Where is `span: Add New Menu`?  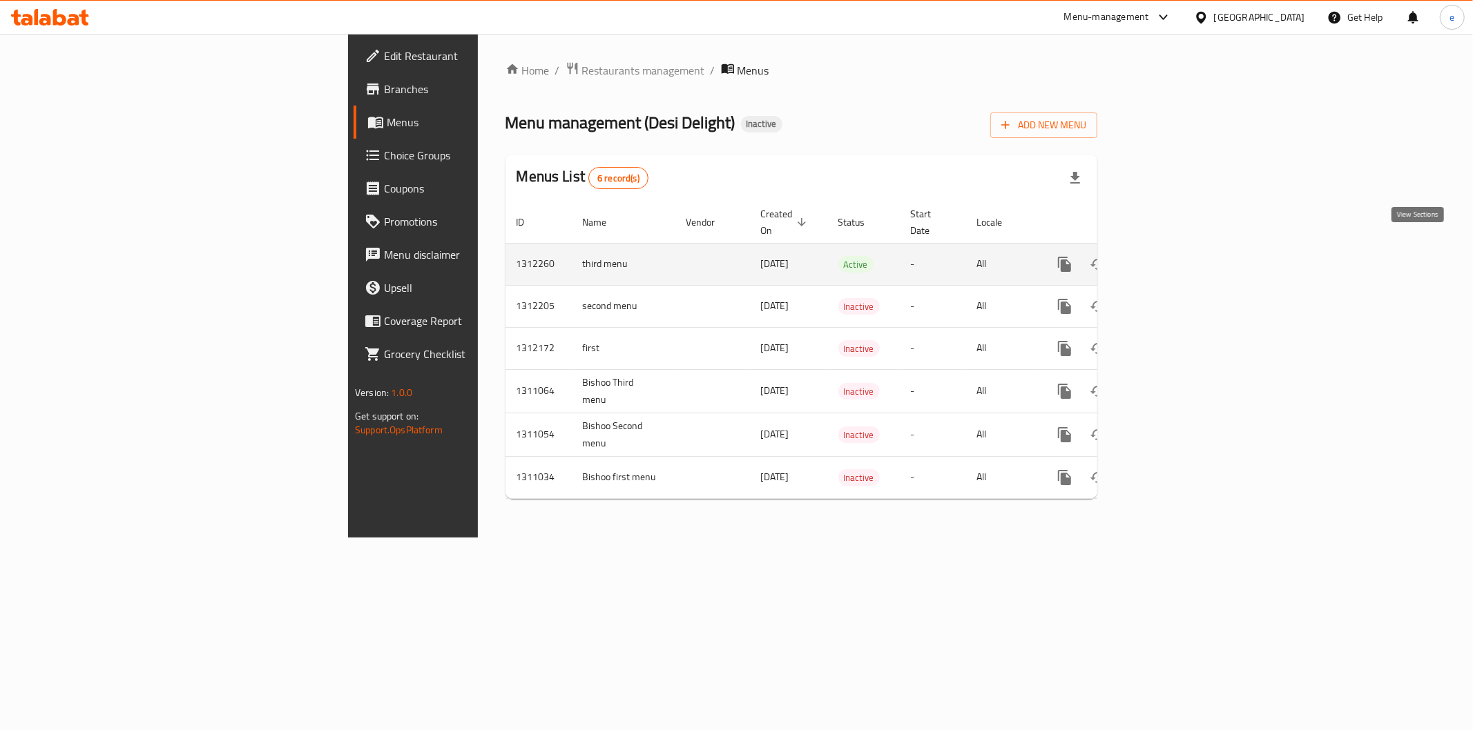 span: Add New Menu is located at coordinates (1043, 125).